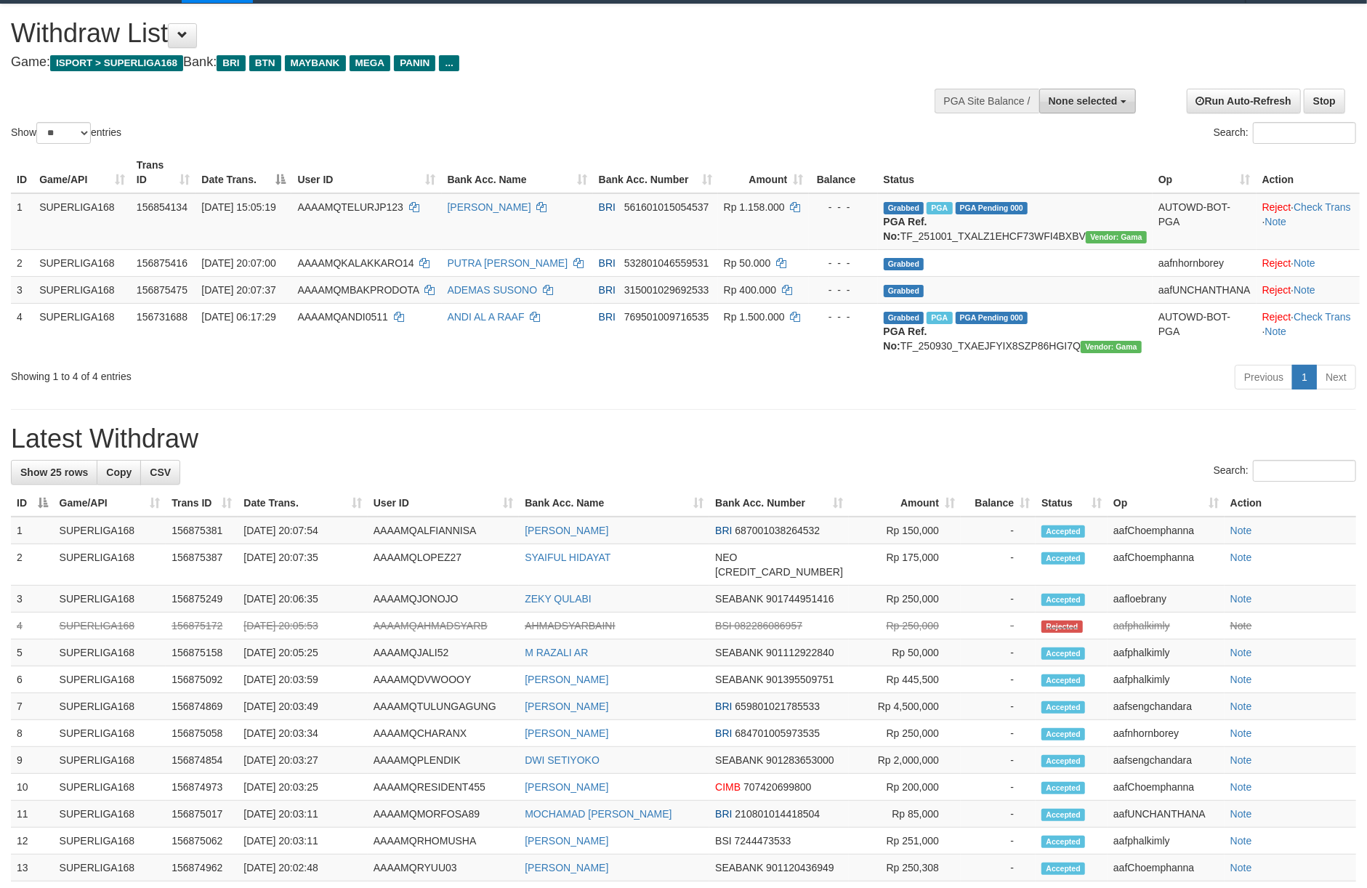 The image size is (1367, 888). What do you see at coordinates (1166, 760) in the screenshot?
I see `td: aafsengchandara` at bounding box center [1166, 760].